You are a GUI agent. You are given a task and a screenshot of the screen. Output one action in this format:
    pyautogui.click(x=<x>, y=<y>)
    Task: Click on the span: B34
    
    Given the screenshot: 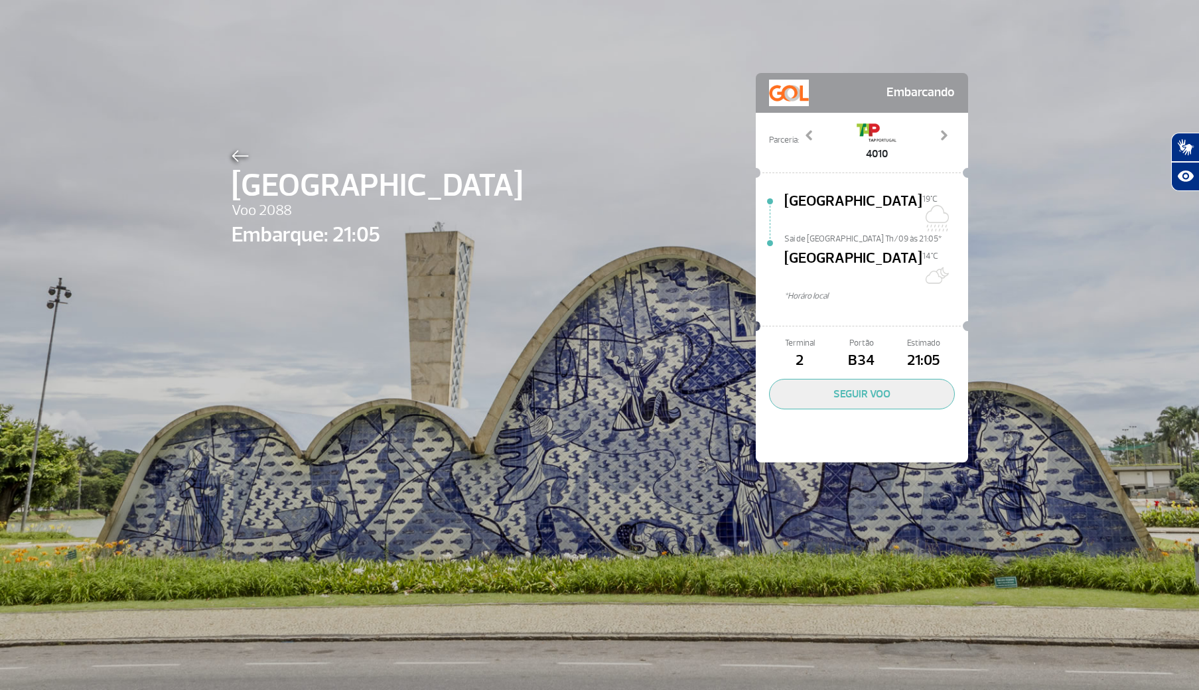 What is the action you would take?
    pyautogui.click(x=861, y=361)
    